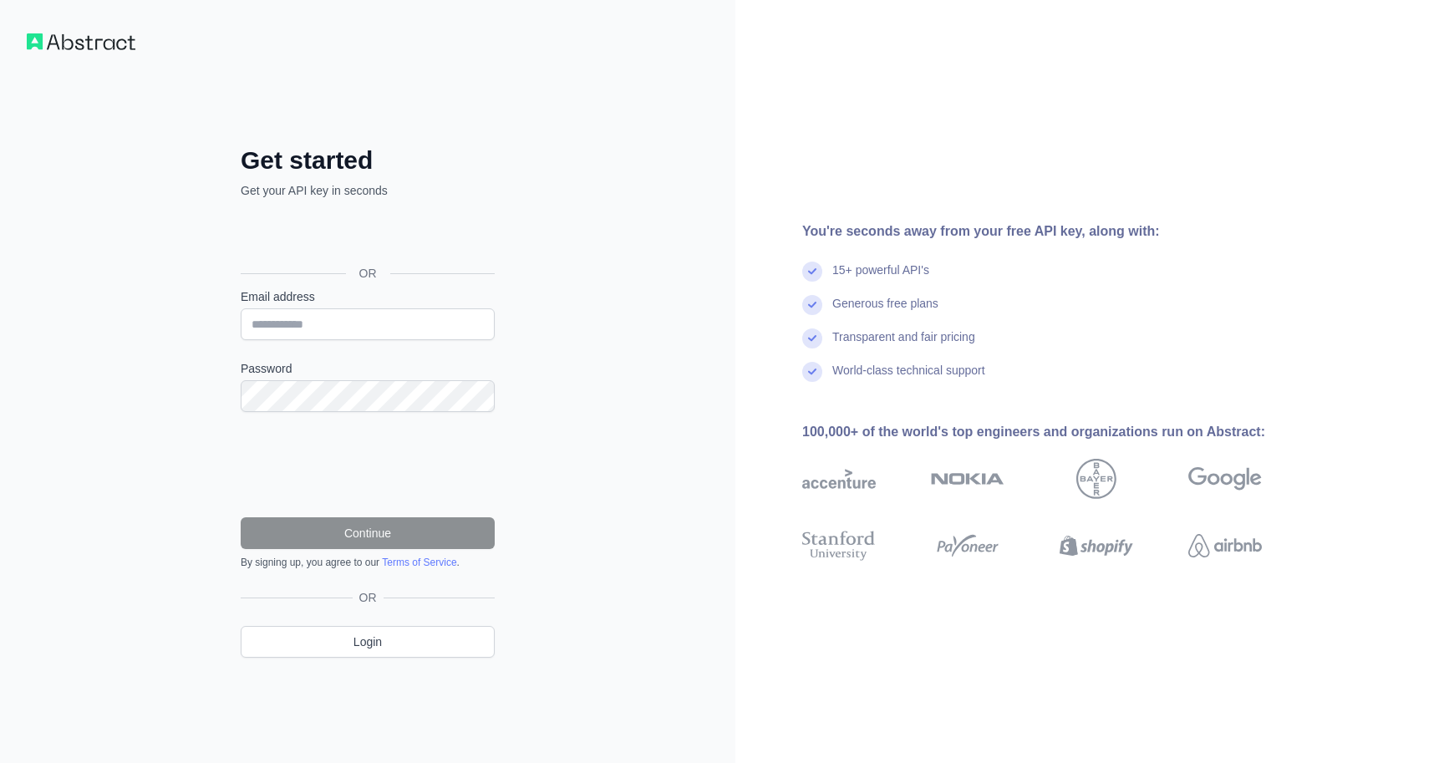 This screenshot has height=763, width=1444. What do you see at coordinates (909, 379) in the screenshot?
I see `div: World-class technical support` at bounding box center [909, 379].